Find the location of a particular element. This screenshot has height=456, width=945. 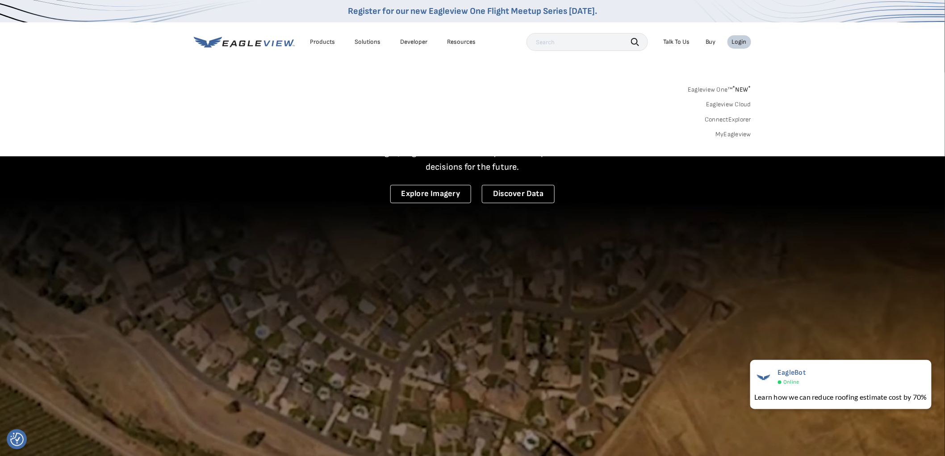

img: Revisit consent button is located at coordinates (17, 439).